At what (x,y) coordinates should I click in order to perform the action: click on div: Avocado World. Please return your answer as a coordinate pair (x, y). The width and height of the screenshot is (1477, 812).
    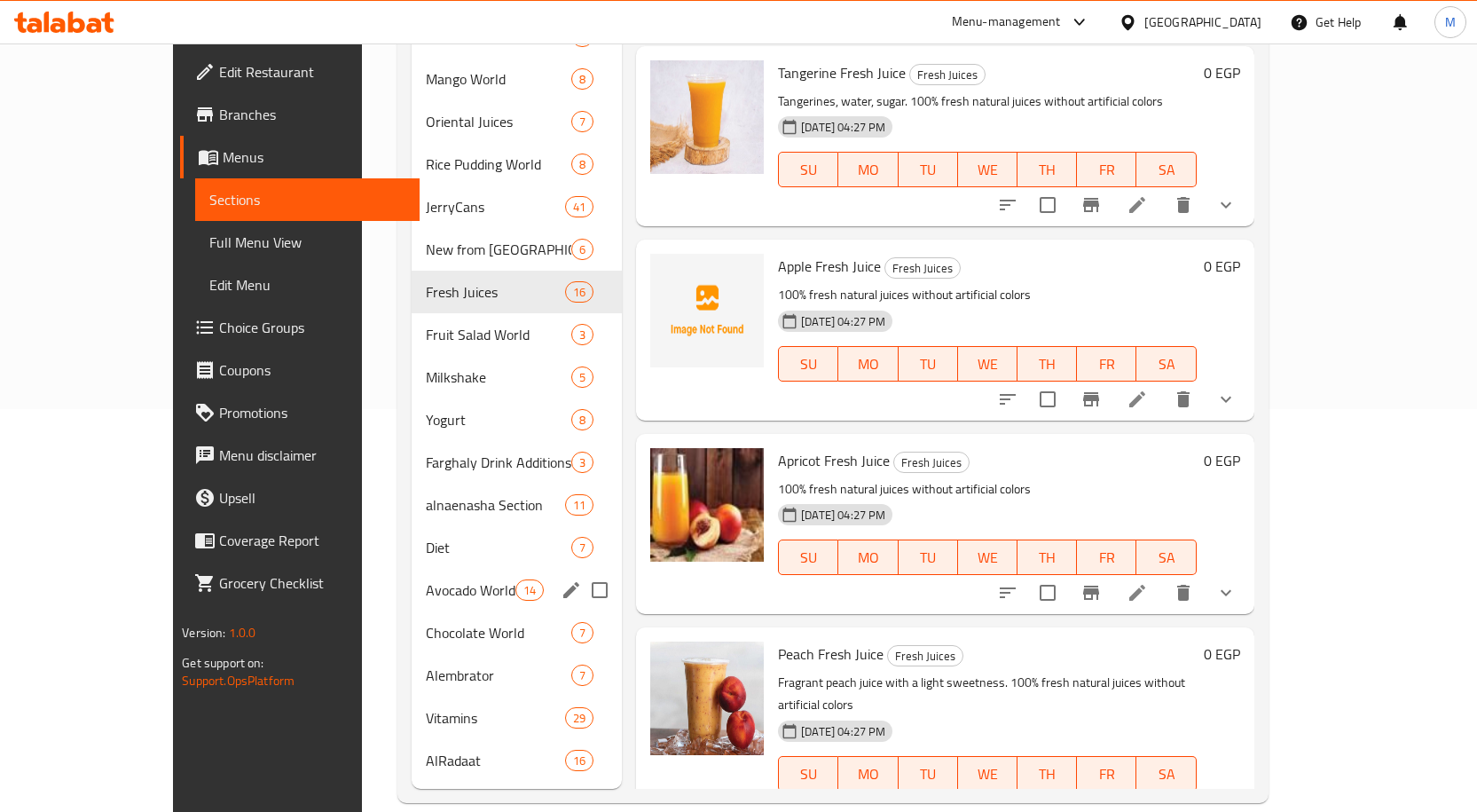
    Looking at the image, I should click on (471, 590).